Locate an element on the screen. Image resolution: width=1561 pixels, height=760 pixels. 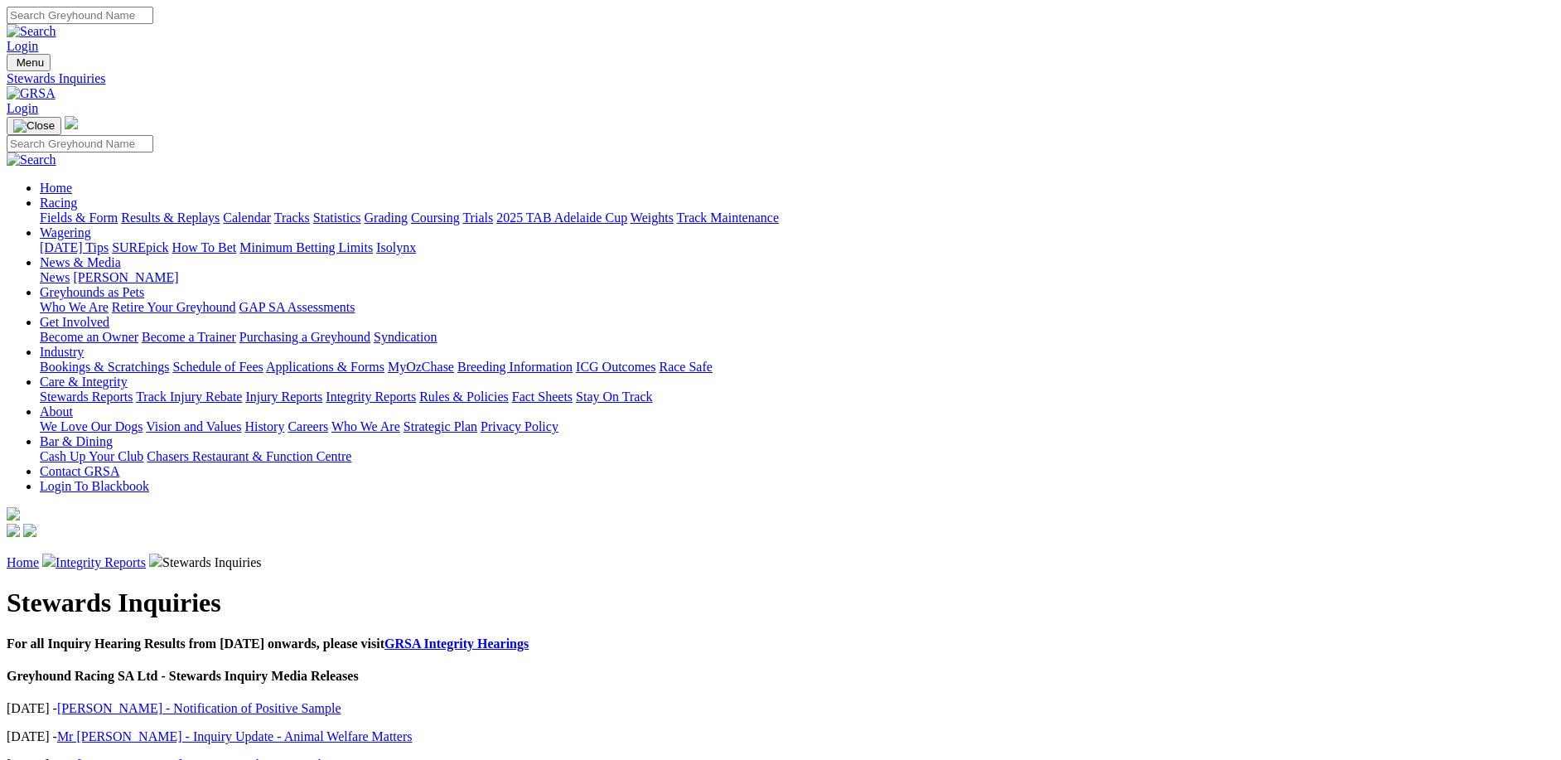
img: twitter.svg is located at coordinates (30, 530).